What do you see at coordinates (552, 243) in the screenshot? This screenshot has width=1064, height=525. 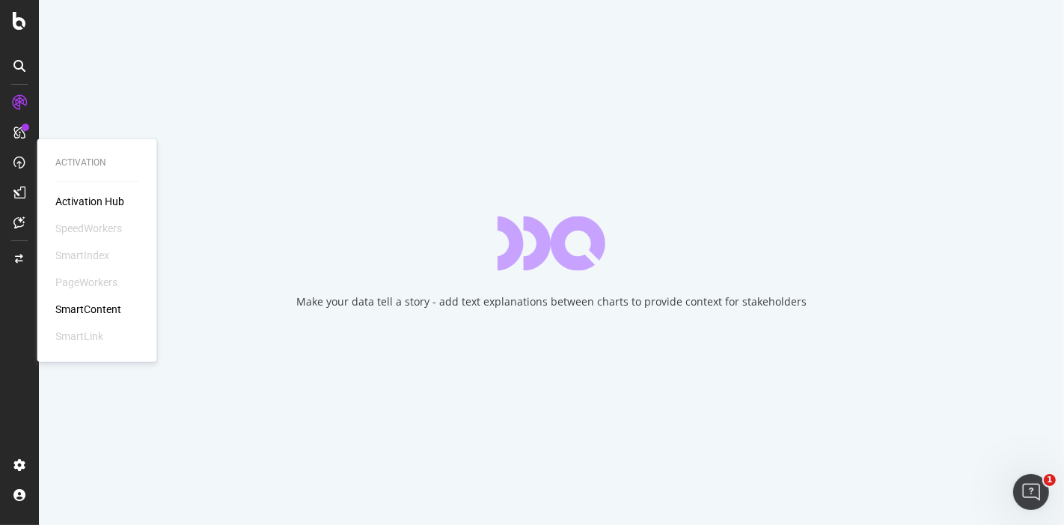 I see `div: animation` at bounding box center [552, 243].